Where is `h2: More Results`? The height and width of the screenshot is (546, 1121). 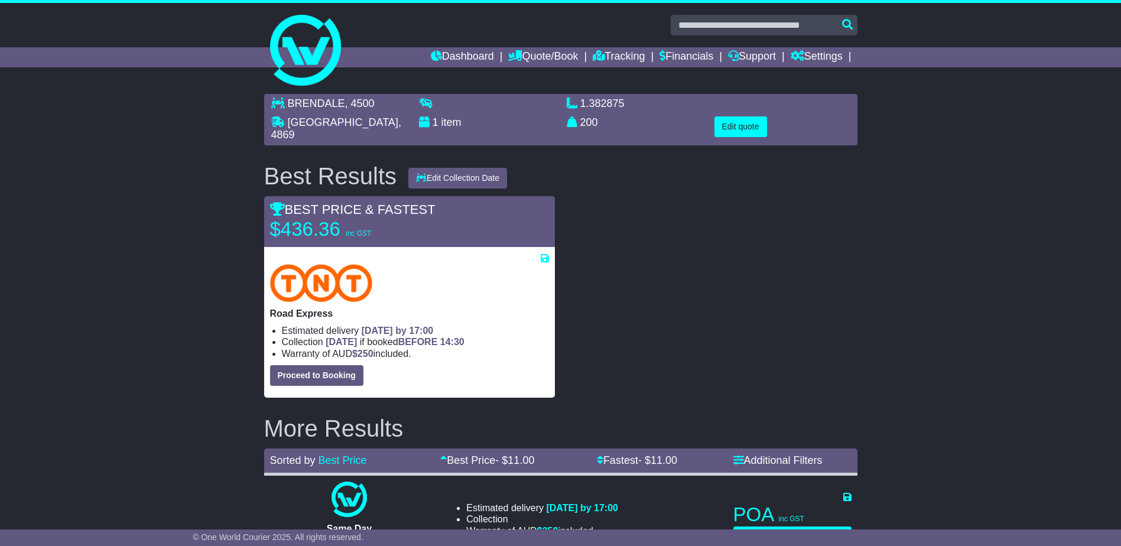
h2: More Results is located at coordinates (561, 428).